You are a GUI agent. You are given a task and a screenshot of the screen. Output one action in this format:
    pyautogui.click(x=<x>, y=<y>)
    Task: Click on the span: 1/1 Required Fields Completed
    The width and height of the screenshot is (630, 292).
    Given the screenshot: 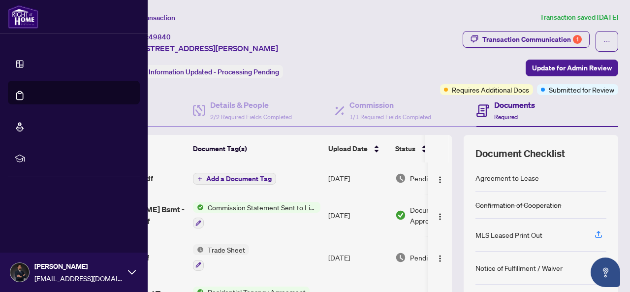 What is the action you would take?
    pyautogui.click(x=390, y=117)
    